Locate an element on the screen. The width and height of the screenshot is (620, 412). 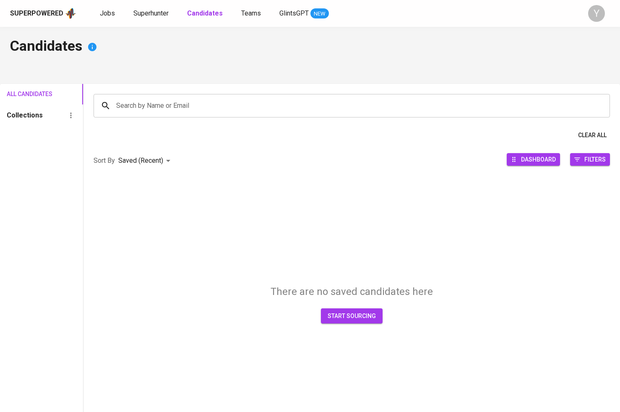
button: Filters is located at coordinates (589, 159).